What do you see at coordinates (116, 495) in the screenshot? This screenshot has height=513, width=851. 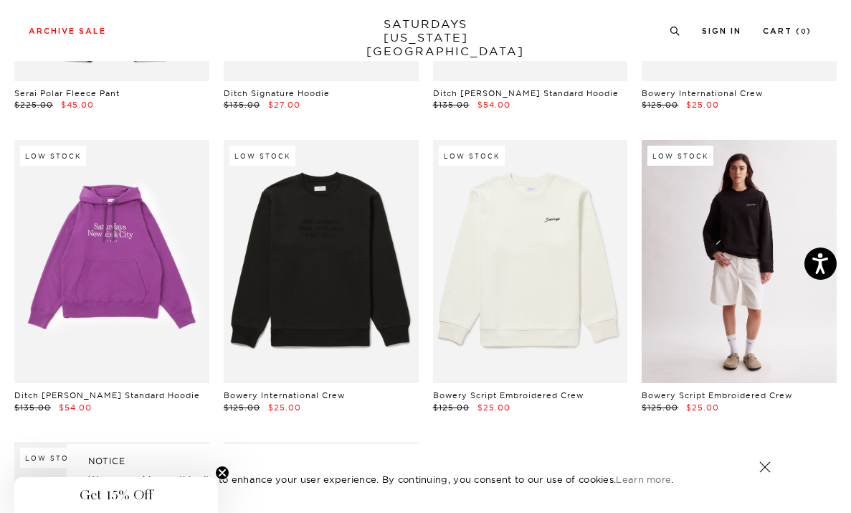 I see `span: Get 15% Off` at bounding box center [116, 495].